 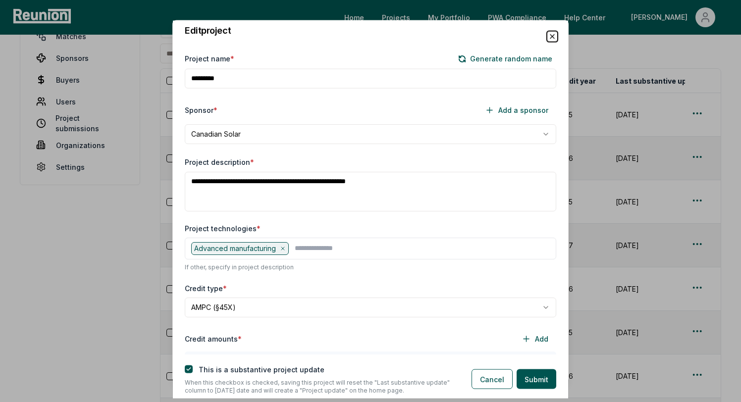 I want to click on label: Sponsor, so click(x=201, y=110).